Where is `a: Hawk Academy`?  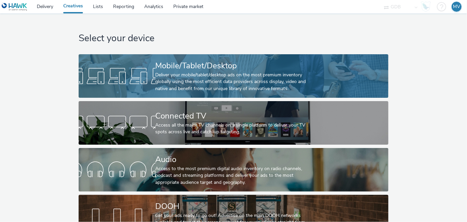 a: Hawk Academy is located at coordinates (428, 7).